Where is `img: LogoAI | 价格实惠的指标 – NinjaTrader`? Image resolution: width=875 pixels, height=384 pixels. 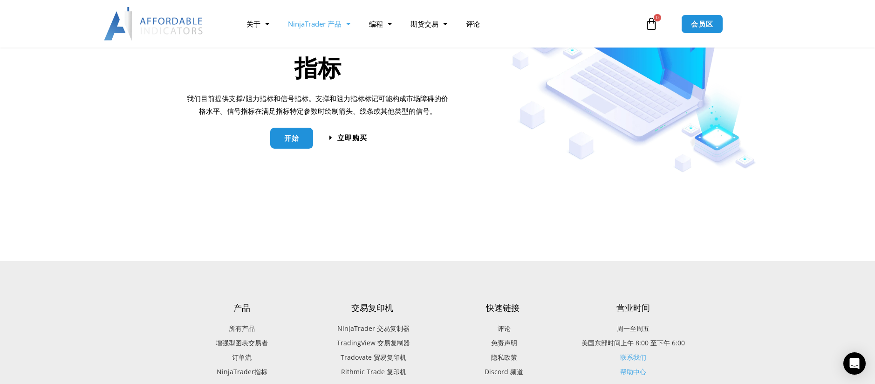 img: LogoAI | 价格实惠的指标 – NinjaTrader is located at coordinates (154, 24).